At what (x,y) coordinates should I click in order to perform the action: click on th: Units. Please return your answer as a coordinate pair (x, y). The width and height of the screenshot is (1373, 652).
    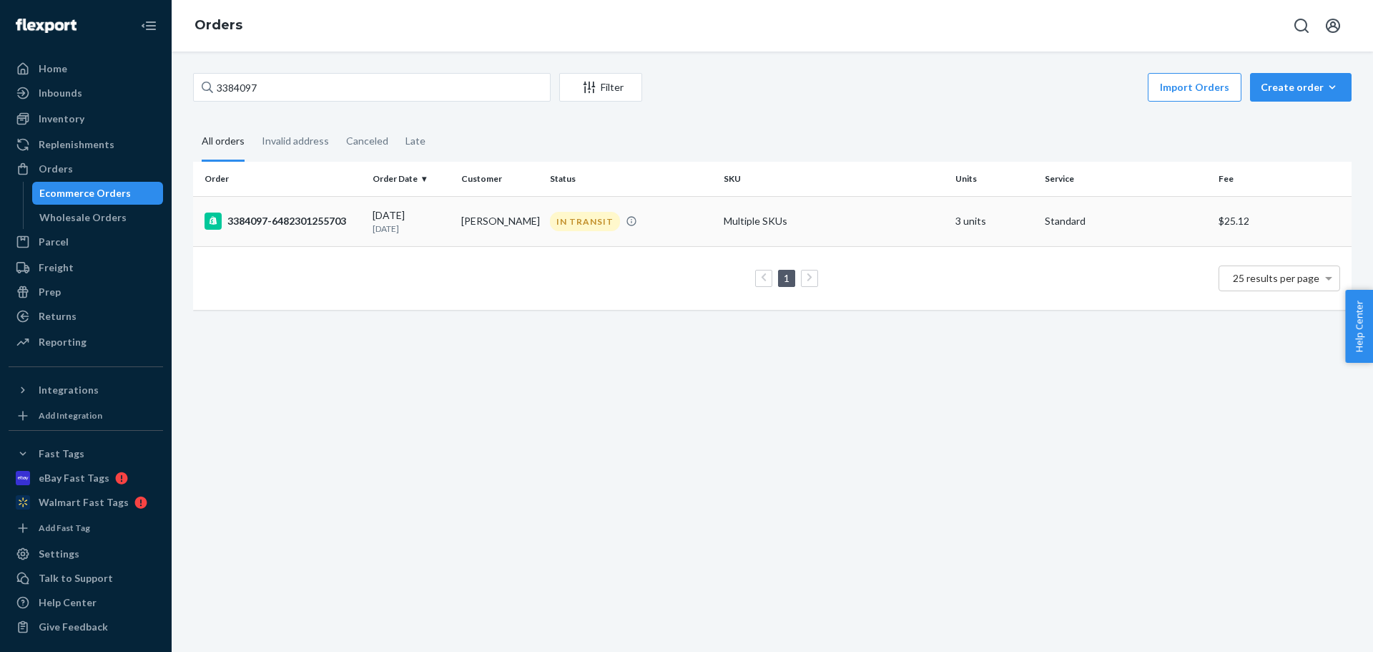
    Looking at the image, I should click on (994, 179).